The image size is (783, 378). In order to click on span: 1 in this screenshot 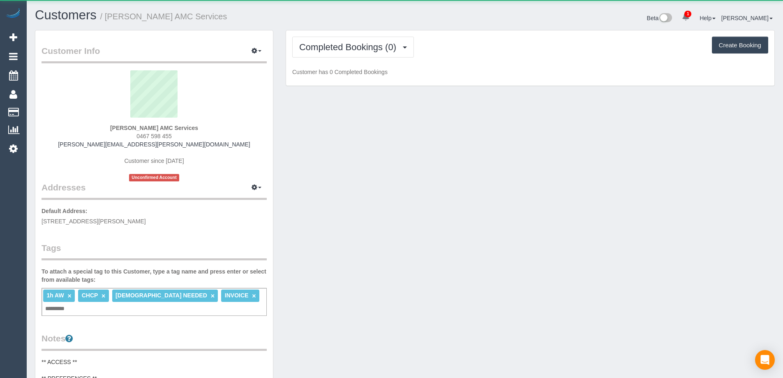, I will do `click(688, 14)`.